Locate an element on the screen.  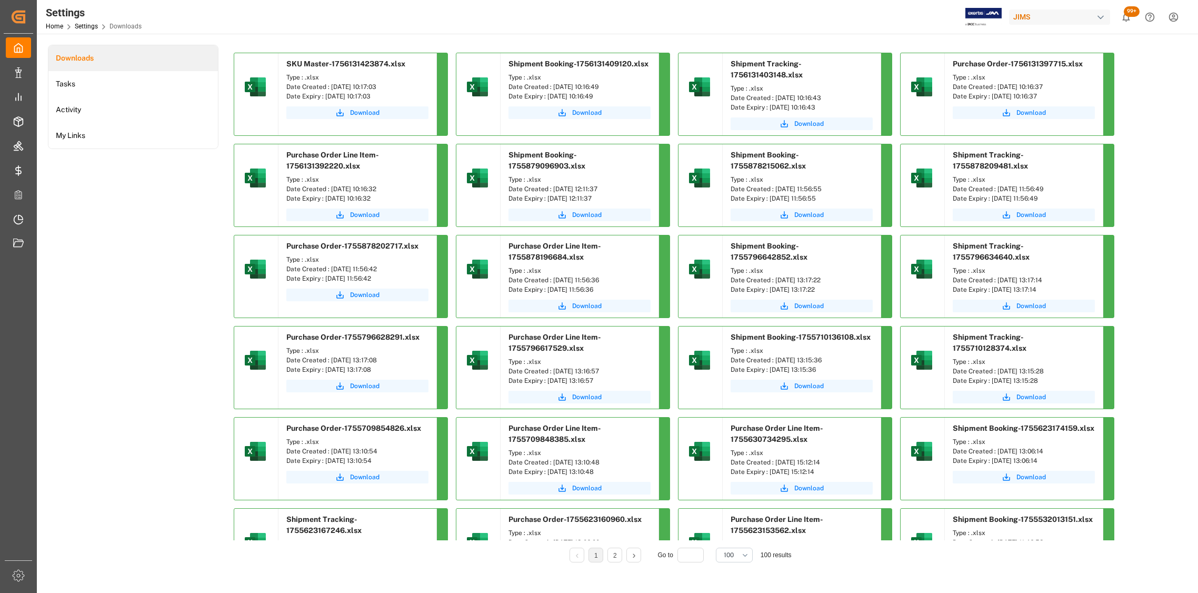
span: Shipment Booking-1756131409120.xlsx is located at coordinates (579, 64).